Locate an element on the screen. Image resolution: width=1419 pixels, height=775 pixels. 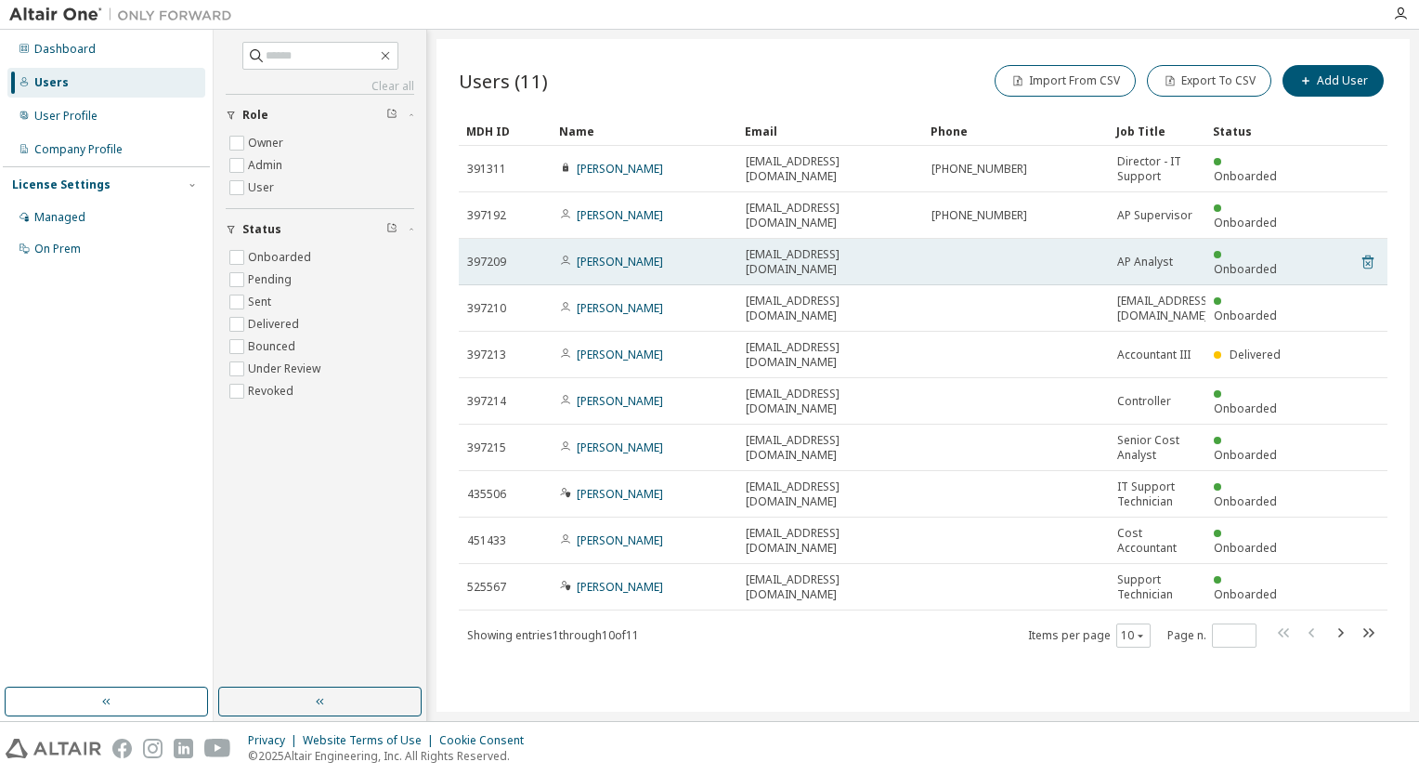
p: © 2025 Altair Engineering, Inc. All Rights Reserved. is located at coordinates (391, 755).